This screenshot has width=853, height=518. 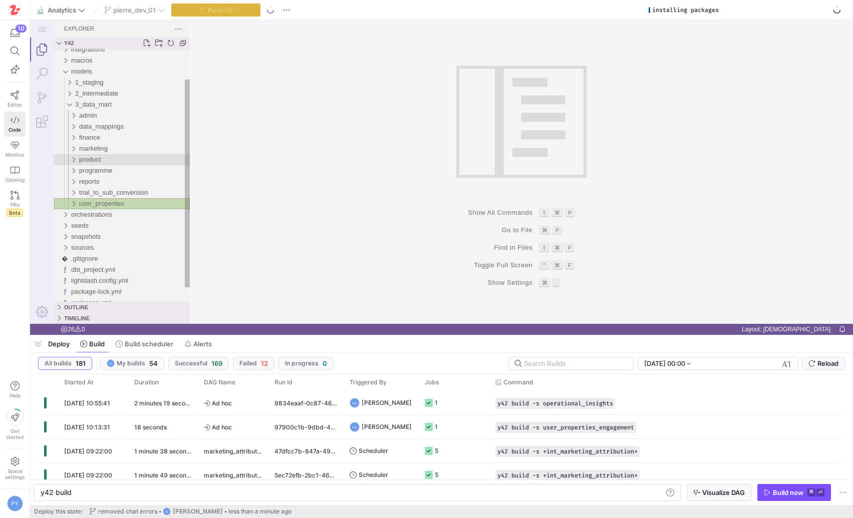 What do you see at coordinates (92, 118) in the screenshot?
I see `div: finance` at bounding box center [92, 118].